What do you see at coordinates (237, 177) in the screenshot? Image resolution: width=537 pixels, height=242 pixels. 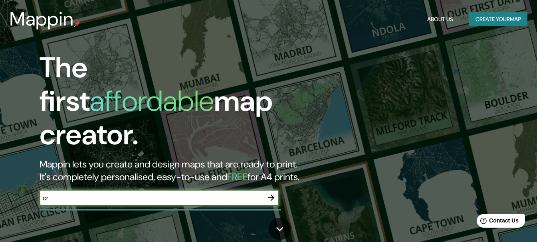 I see `h5: FREE` at bounding box center [237, 177].